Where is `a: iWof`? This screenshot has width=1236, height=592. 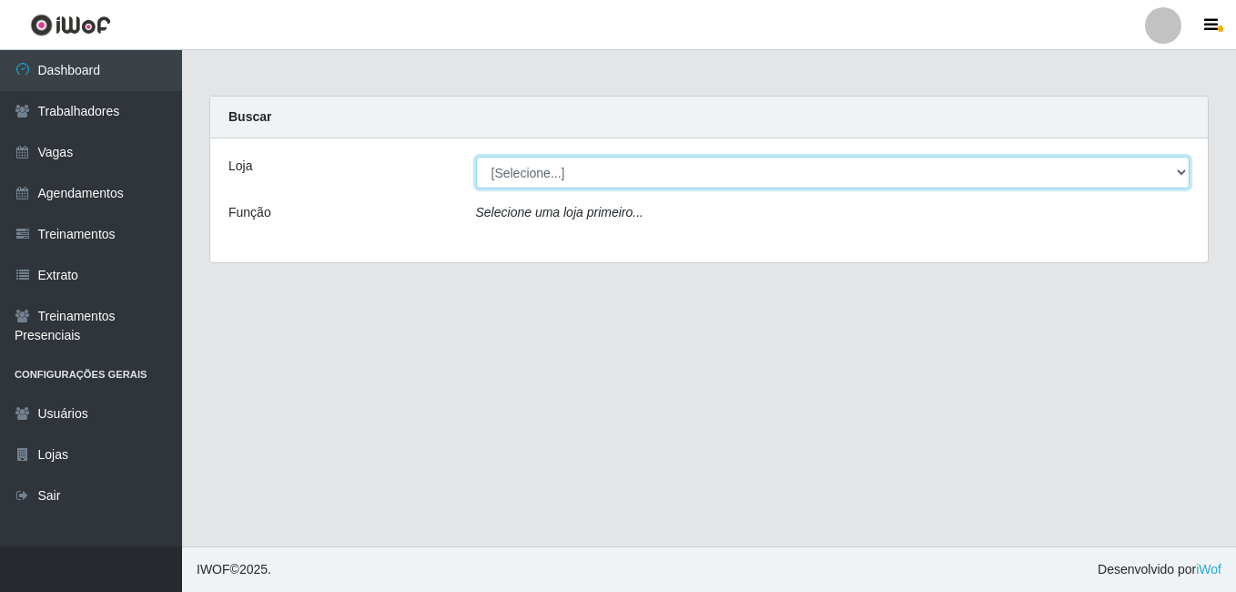 a: iWof is located at coordinates (1209, 569).